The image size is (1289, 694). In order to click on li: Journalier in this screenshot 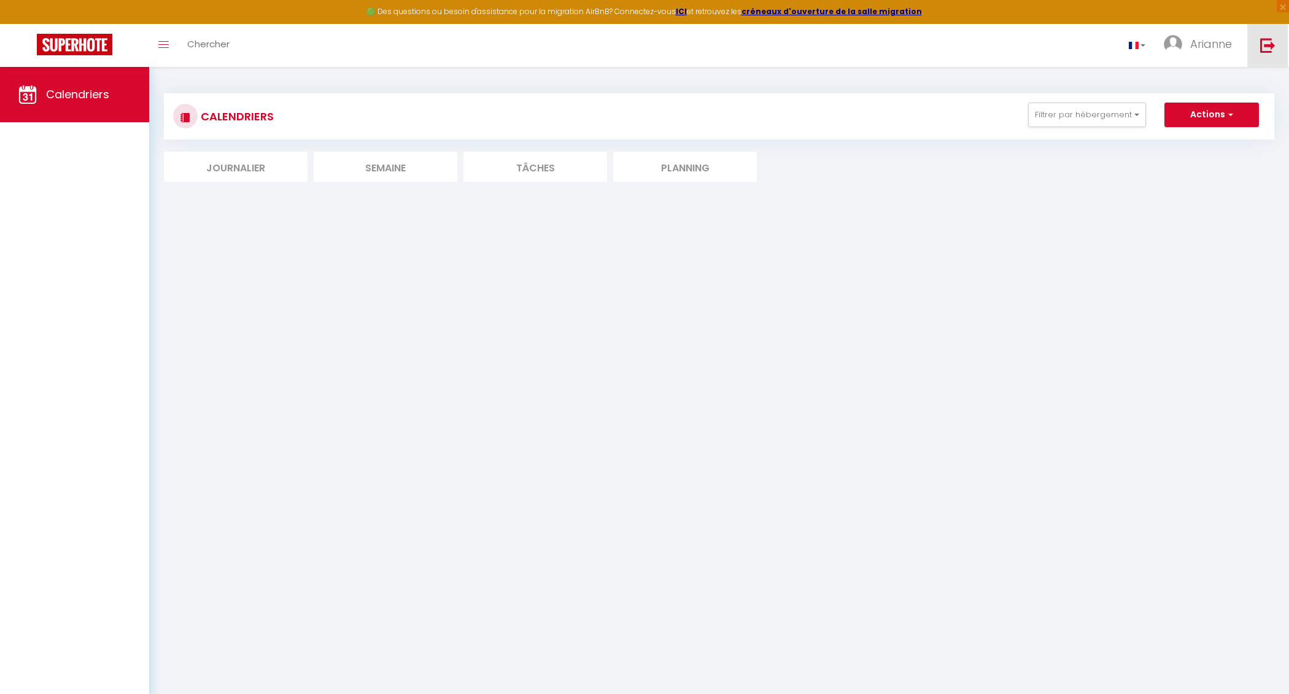, I will do `click(236, 166)`.